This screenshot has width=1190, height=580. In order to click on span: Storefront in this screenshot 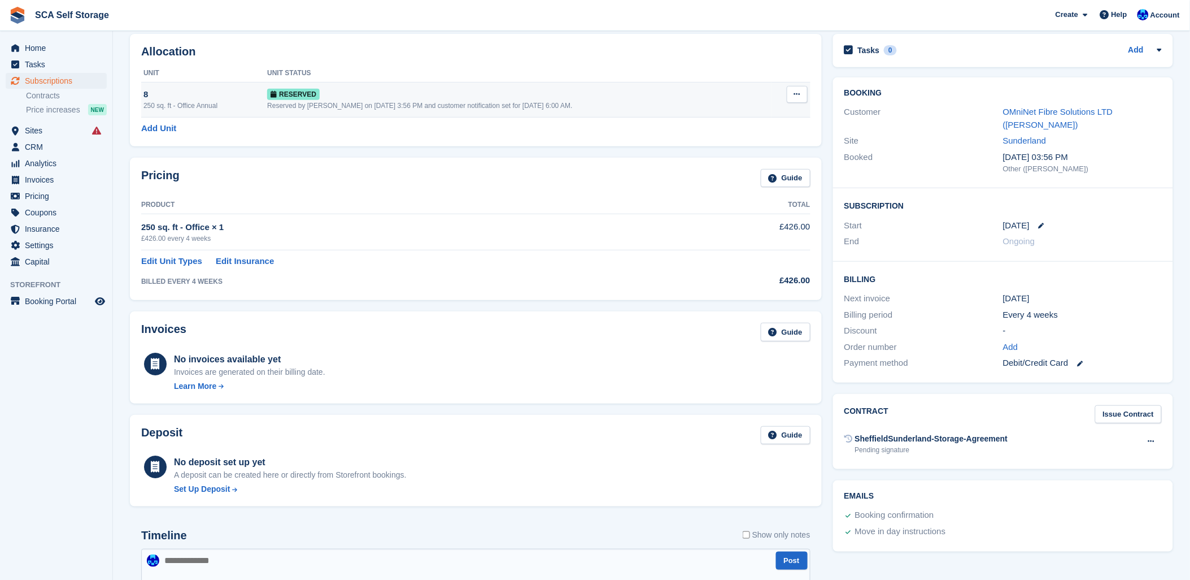, I will do `click(61, 285)`.